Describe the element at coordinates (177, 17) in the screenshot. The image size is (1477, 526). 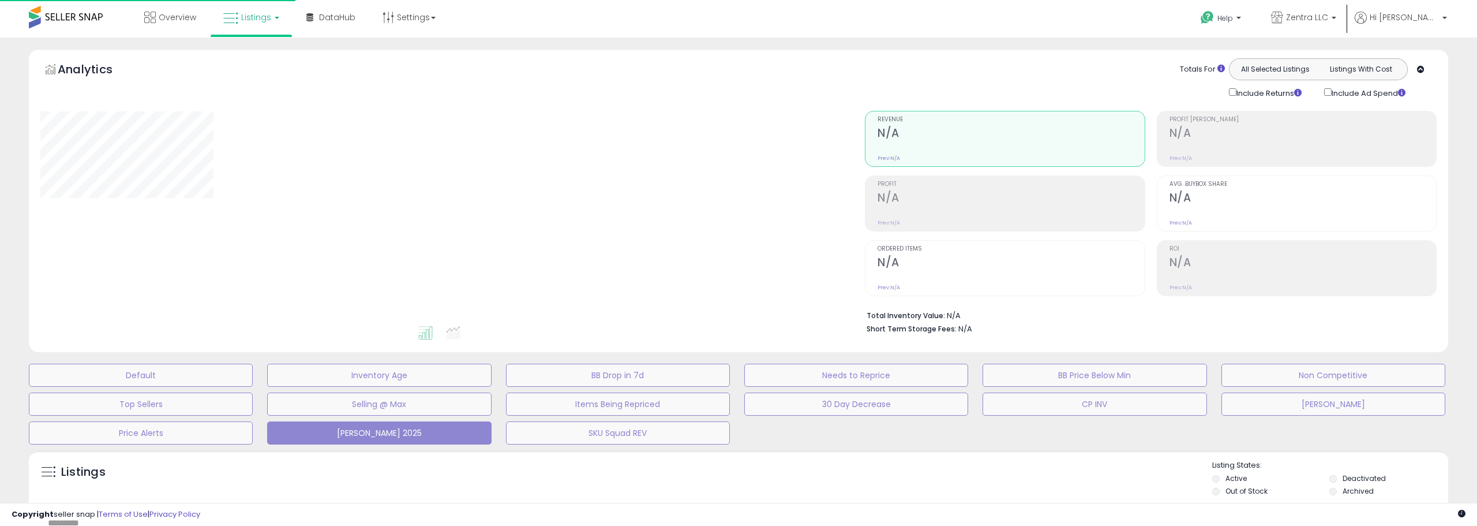
I see `span: Overview` at that location.